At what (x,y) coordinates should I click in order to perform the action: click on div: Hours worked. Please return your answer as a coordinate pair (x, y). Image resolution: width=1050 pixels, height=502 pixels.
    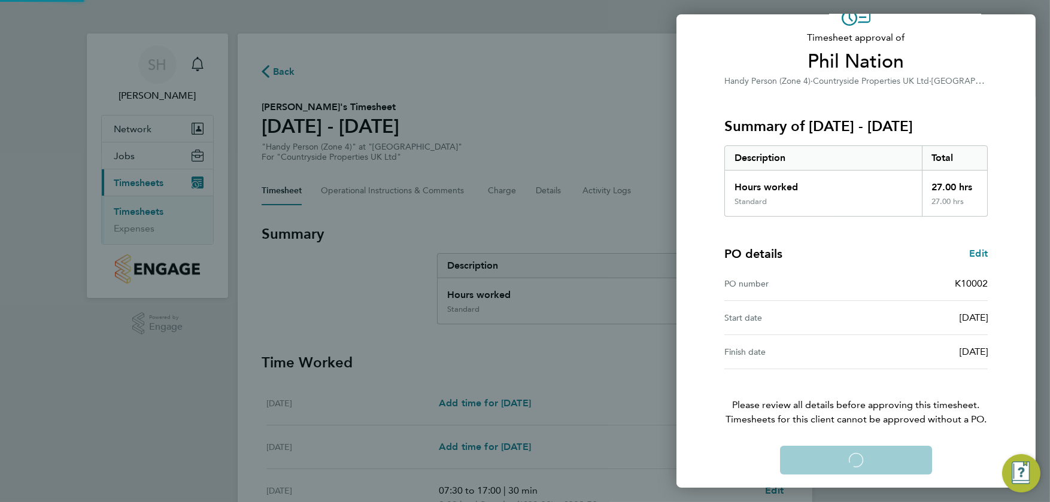
    Looking at the image, I should click on (823, 184).